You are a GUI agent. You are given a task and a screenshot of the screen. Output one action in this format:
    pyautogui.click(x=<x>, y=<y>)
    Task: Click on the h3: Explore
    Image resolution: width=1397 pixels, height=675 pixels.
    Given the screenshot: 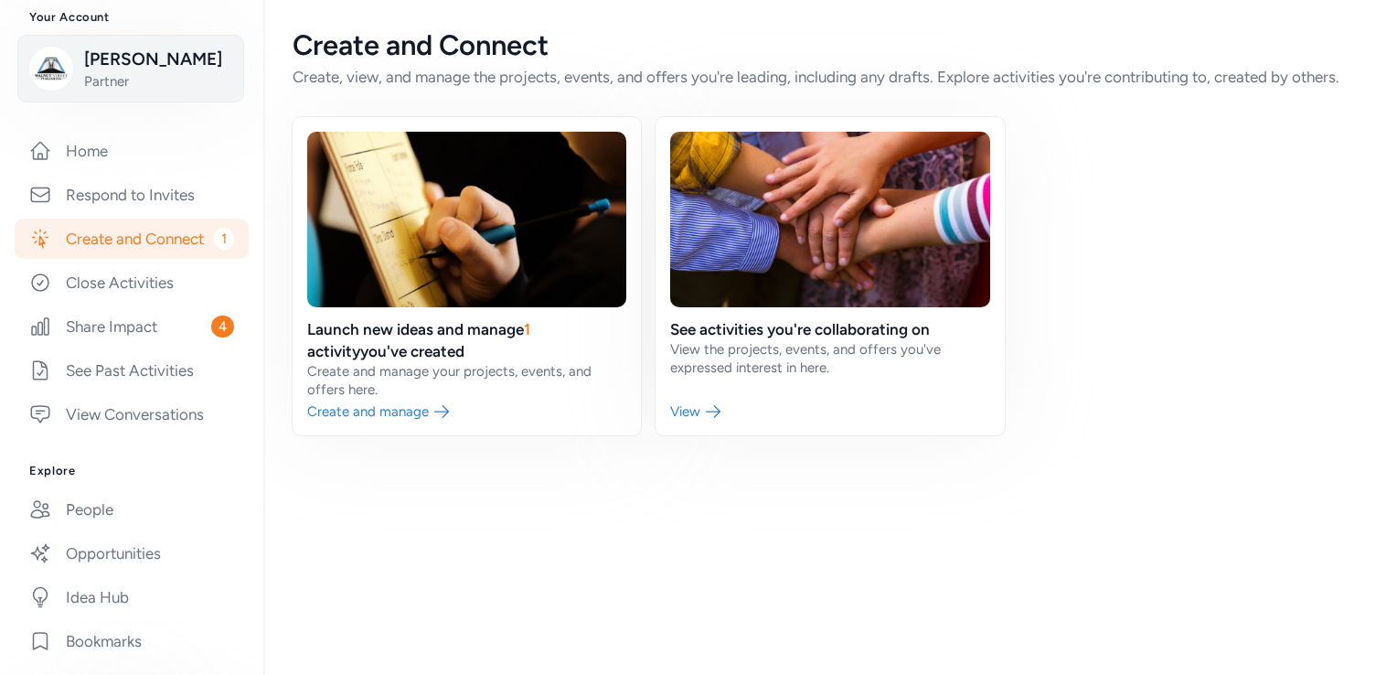 What is the action you would take?
    pyautogui.click(x=132, y=471)
    